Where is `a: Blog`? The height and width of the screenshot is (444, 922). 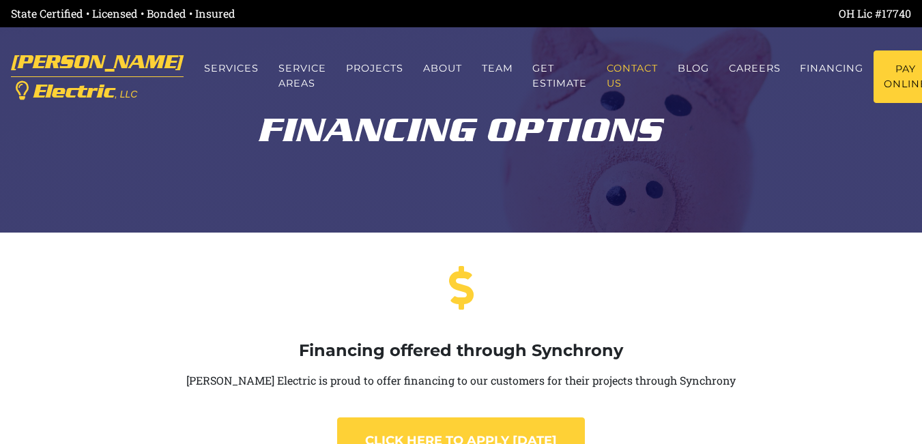
a: Blog is located at coordinates (693, 68).